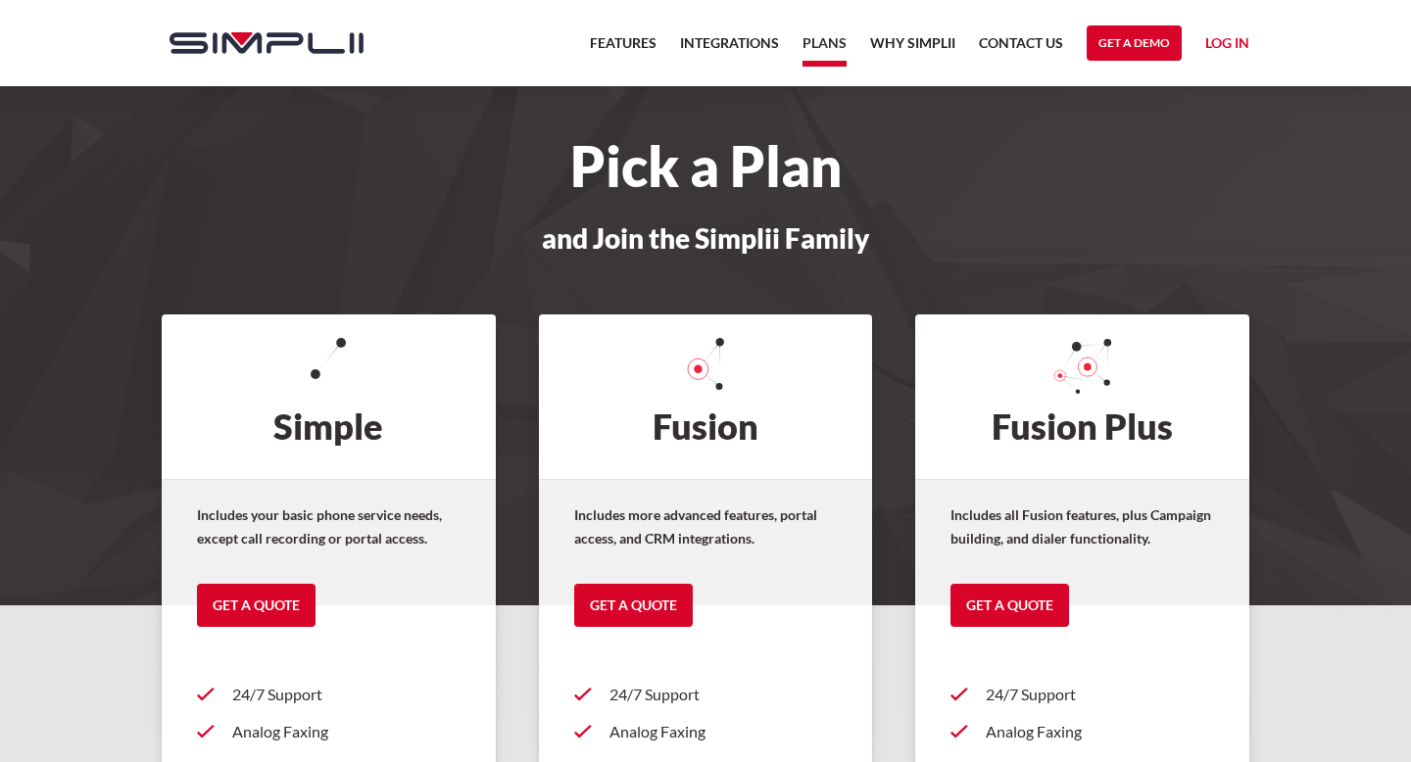 The height and width of the screenshot is (762, 1411). Describe the element at coordinates (912, 49) in the screenshot. I see `a: Why Simplii` at that location.